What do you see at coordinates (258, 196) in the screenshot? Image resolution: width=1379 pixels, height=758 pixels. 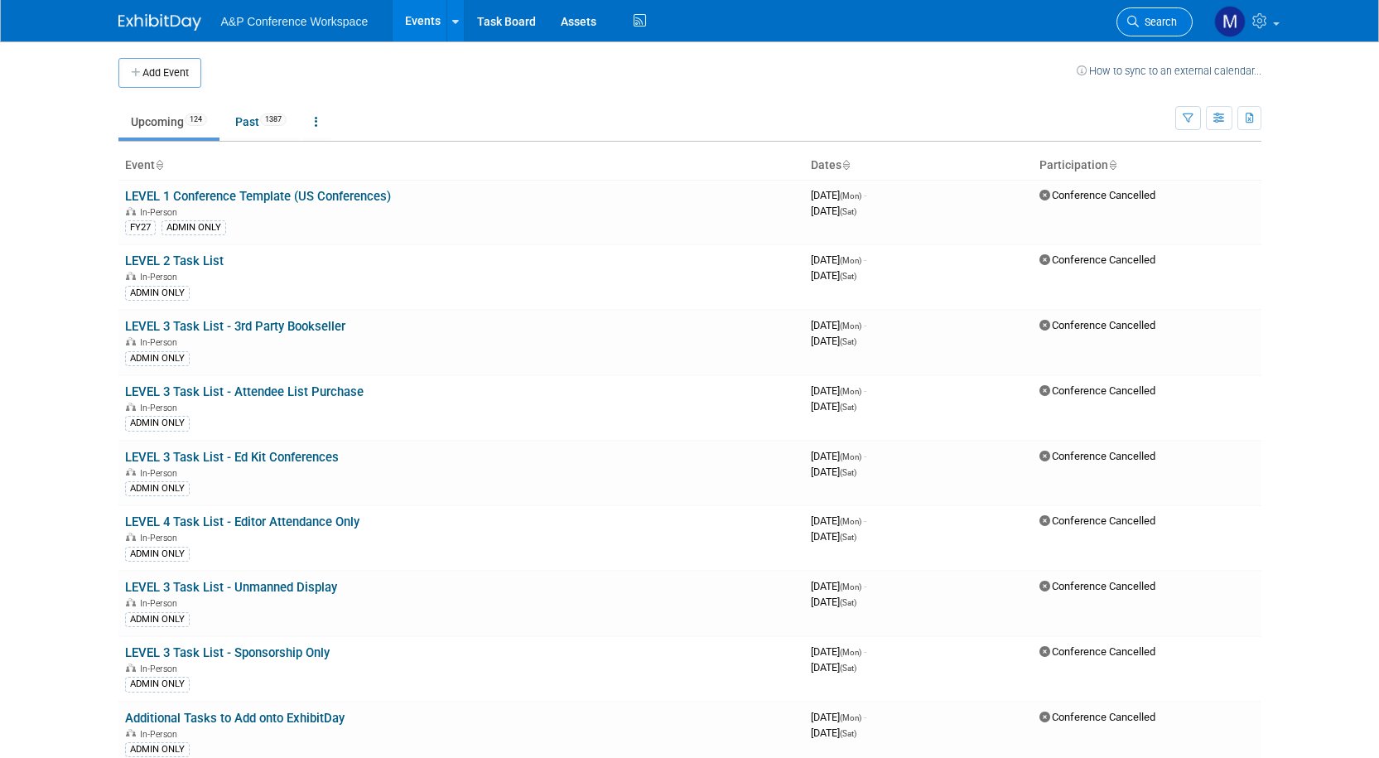 I see `a: LEVEL 1 Conference Template (US Conferences)` at bounding box center [258, 196].